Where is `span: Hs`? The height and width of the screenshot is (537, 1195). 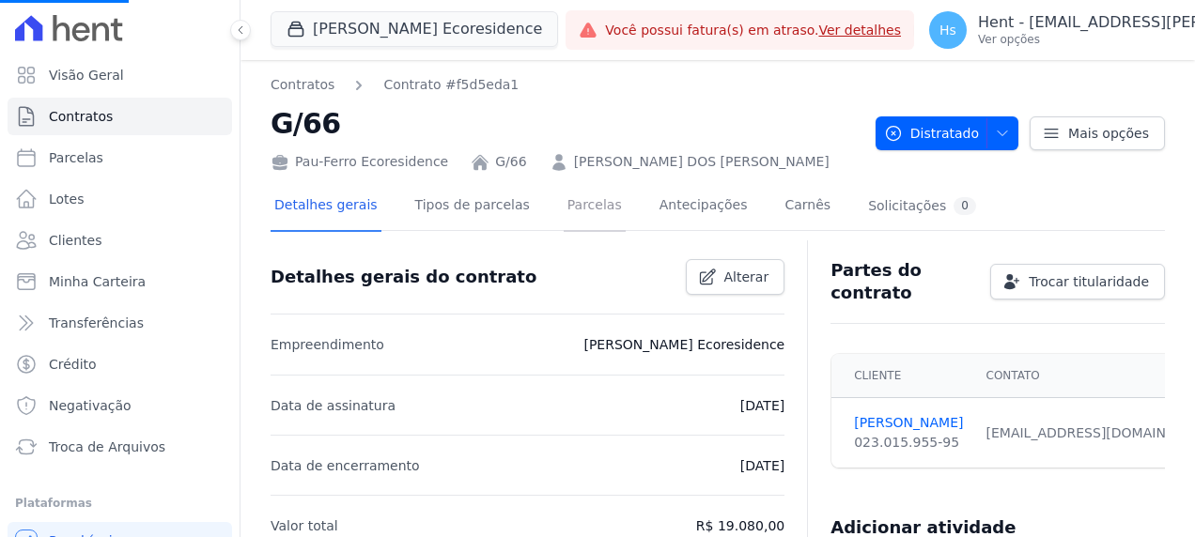
span: Hs is located at coordinates (948, 30).